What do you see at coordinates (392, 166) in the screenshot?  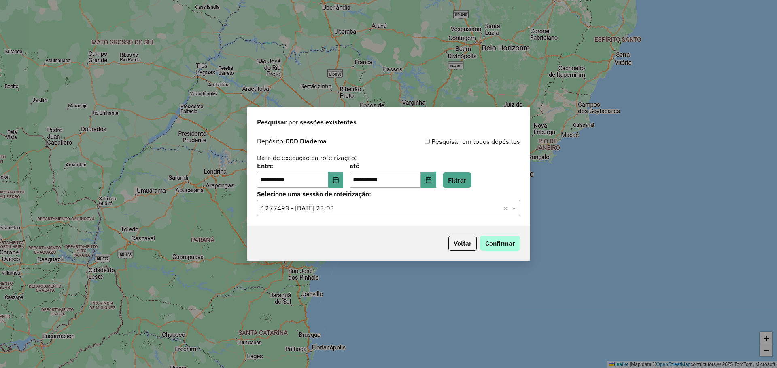 I see `label: até` at bounding box center [392, 166].